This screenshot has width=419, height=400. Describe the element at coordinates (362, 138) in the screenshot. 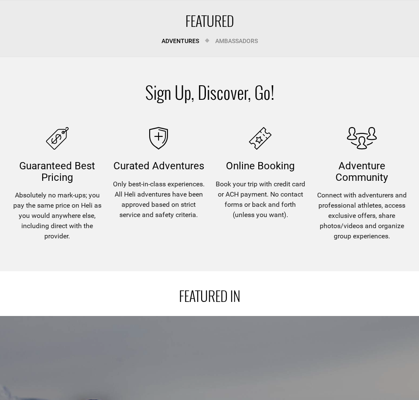

I see `img: adventure community` at that location.